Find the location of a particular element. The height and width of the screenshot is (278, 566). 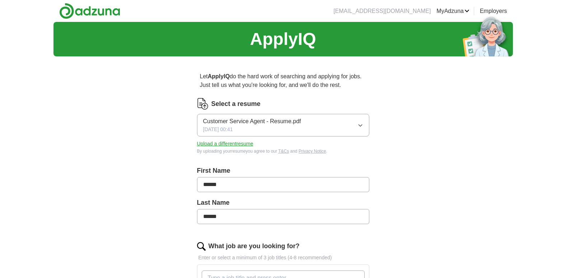

span: Customer Service Agent - Resume.pdf is located at coordinates (252, 121).